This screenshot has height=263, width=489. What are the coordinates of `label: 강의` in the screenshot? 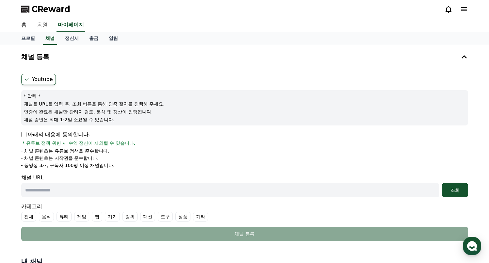 It's located at (130, 216).